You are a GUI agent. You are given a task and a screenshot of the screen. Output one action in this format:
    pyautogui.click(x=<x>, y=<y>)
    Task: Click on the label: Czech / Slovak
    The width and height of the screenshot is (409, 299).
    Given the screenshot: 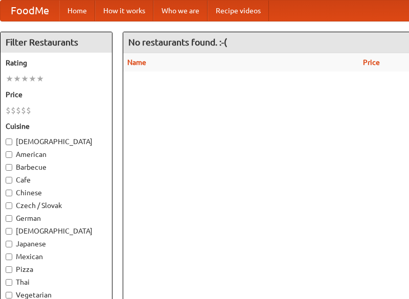 What is the action you would take?
    pyautogui.click(x=56, y=205)
    